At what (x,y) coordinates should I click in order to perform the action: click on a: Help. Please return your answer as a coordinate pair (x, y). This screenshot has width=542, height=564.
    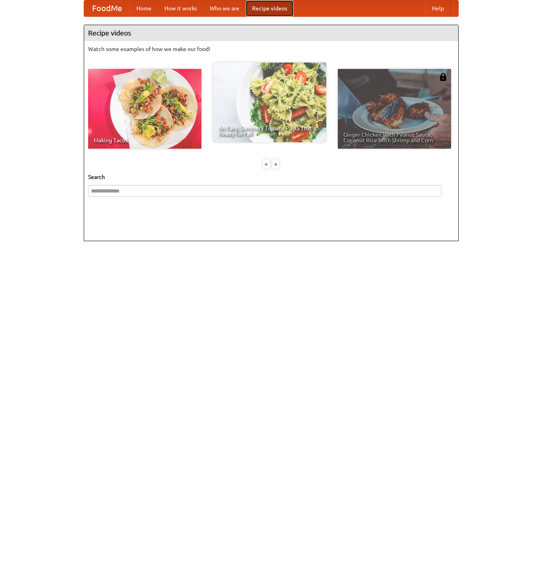
    Looking at the image, I should click on (438, 8).